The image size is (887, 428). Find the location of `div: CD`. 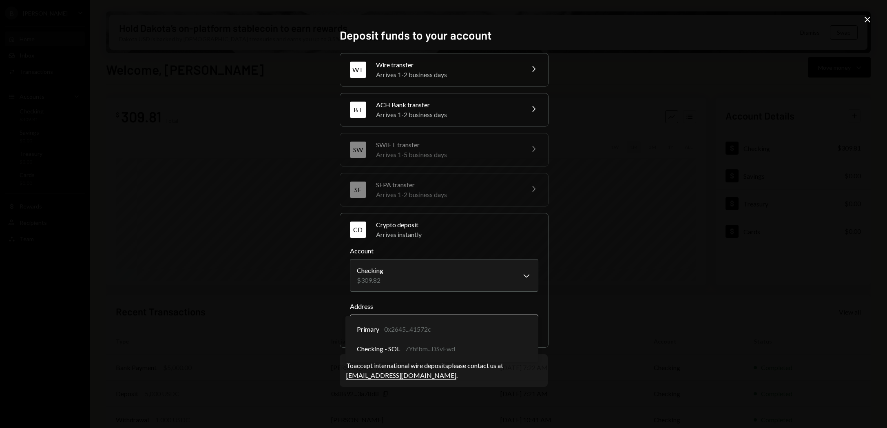

div: CD is located at coordinates (358, 230).